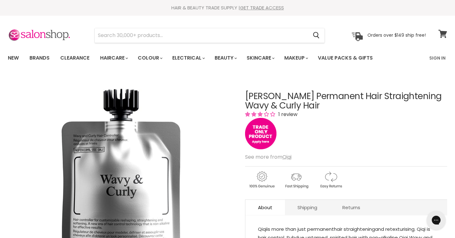  I want to click on img: tradeonly_small.jpg, so click(261, 134).